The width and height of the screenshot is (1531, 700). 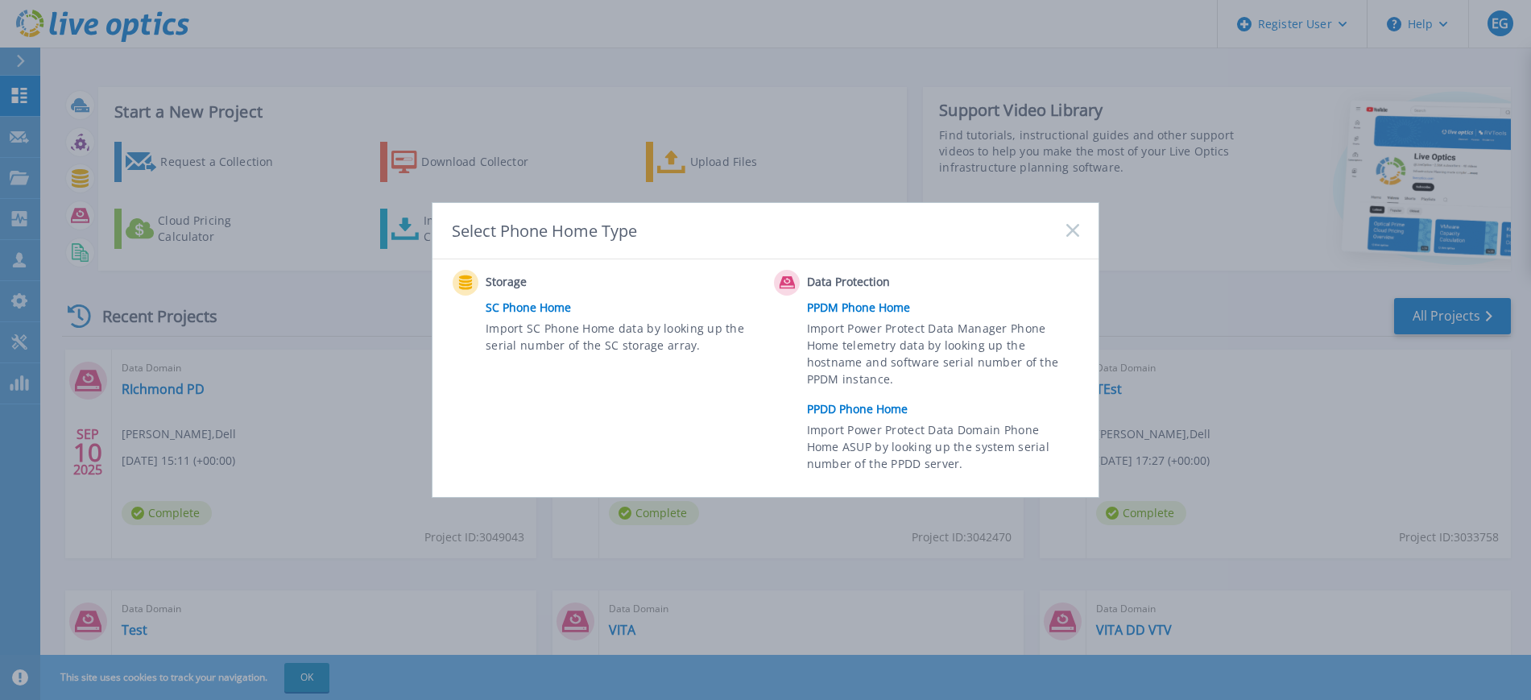 What do you see at coordinates (947, 409) in the screenshot?
I see `a: PPDD Phone Home` at bounding box center [947, 409].